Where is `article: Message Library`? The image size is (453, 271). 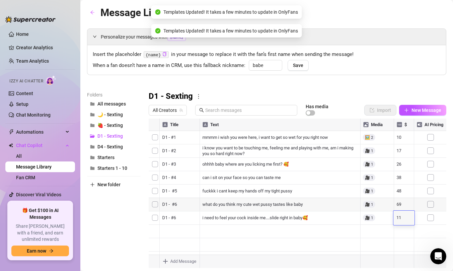 article: Message Library is located at coordinates (138, 12).